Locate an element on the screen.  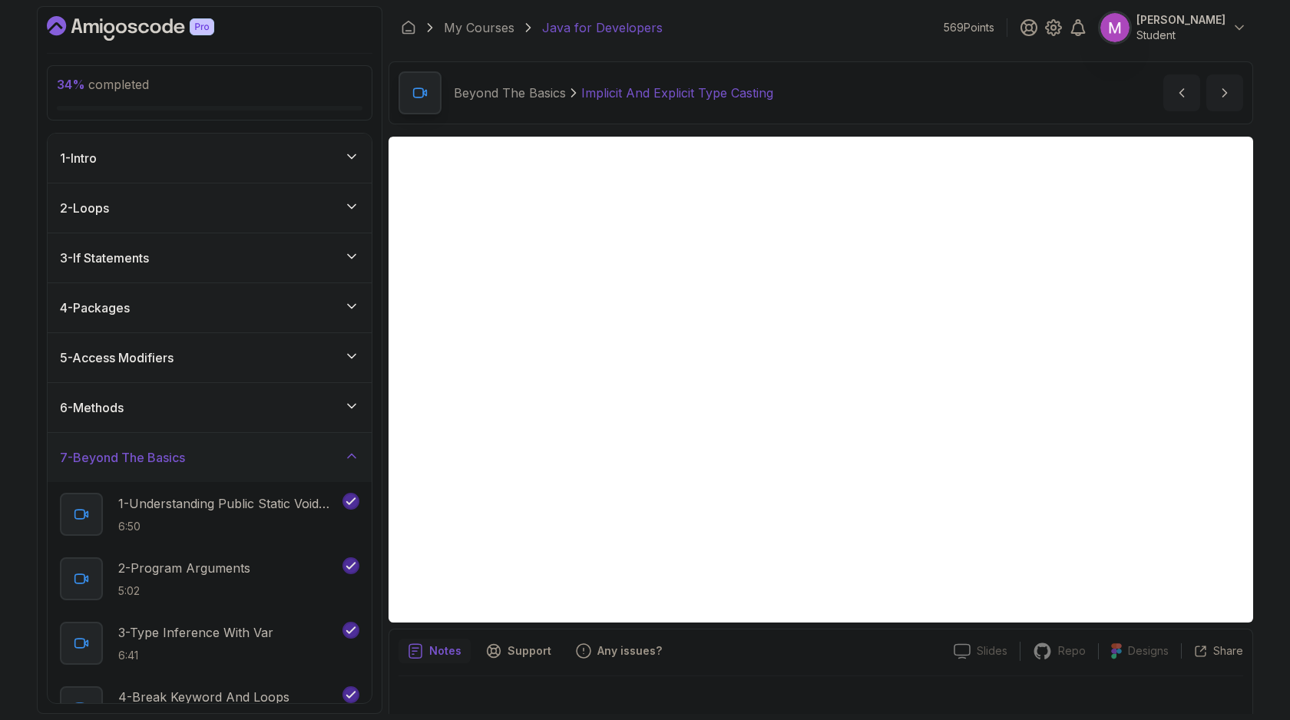
button: 6-Methods is located at coordinates (210, 408).